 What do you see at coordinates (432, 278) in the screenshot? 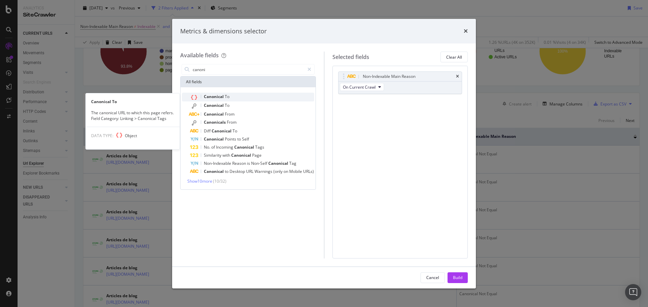
I see `button: Cancel` at bounding box center [432, 278].